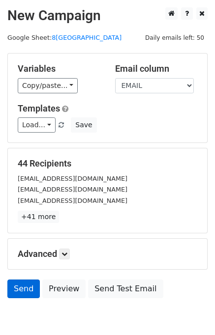 The width and height of the screenshot is (215, 335). I want to click on small: Google Sheet:, so click(64, 37).